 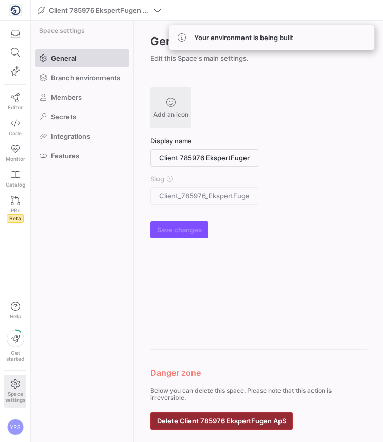 I want to click on span: Display name, so click(x=171, y=141).